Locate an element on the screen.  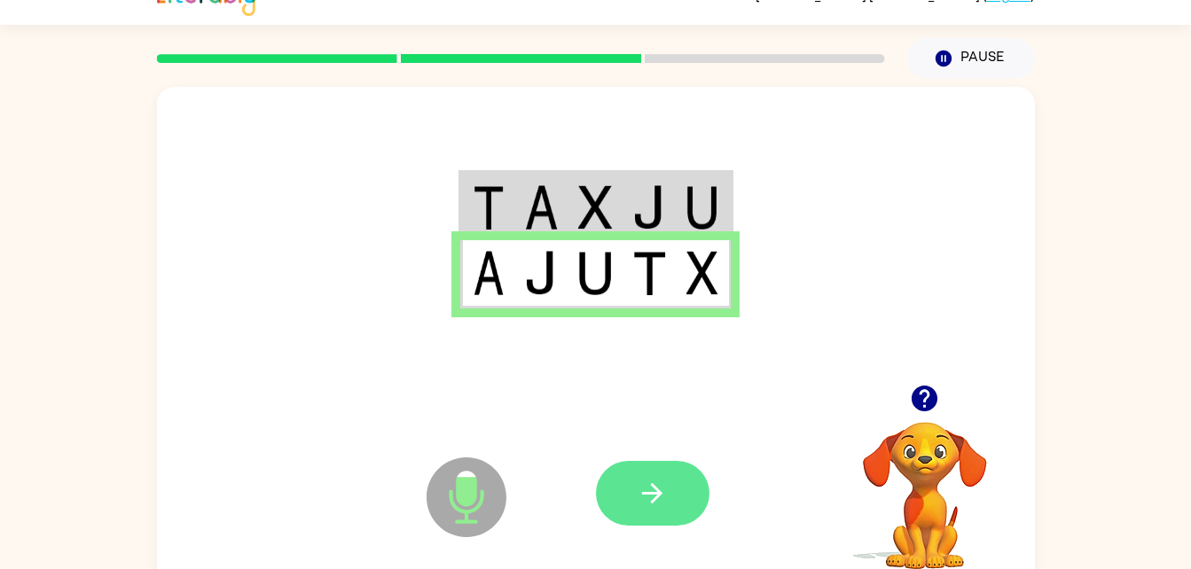
button: Pause is located at coordinates (970, 59).